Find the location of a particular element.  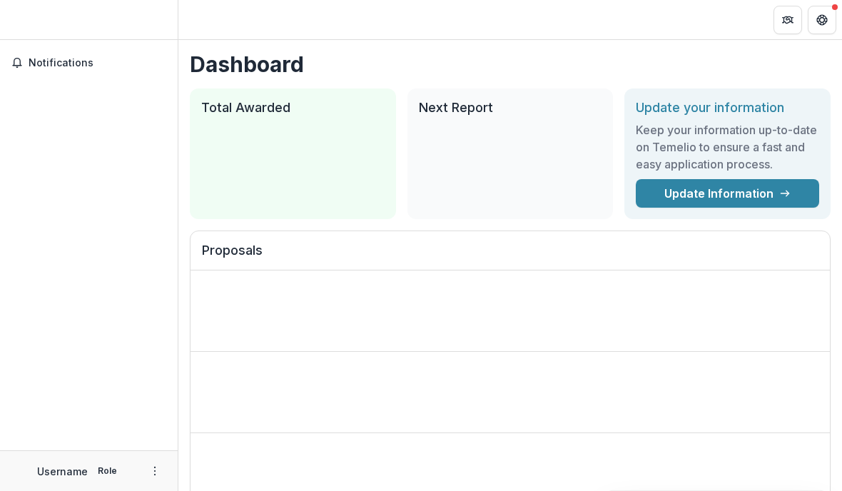

a: Update Information is located at coordinates (727, 193).